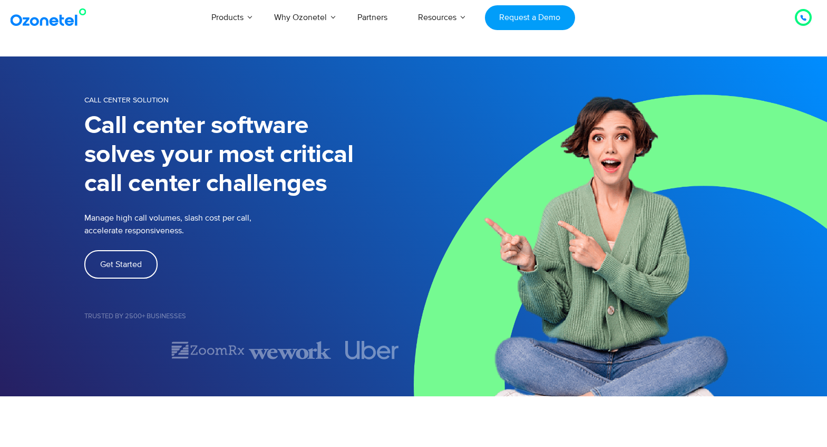 The height and width of the screenshot is (447, 827). I want to click on span: Get Started, so click(121, 264).